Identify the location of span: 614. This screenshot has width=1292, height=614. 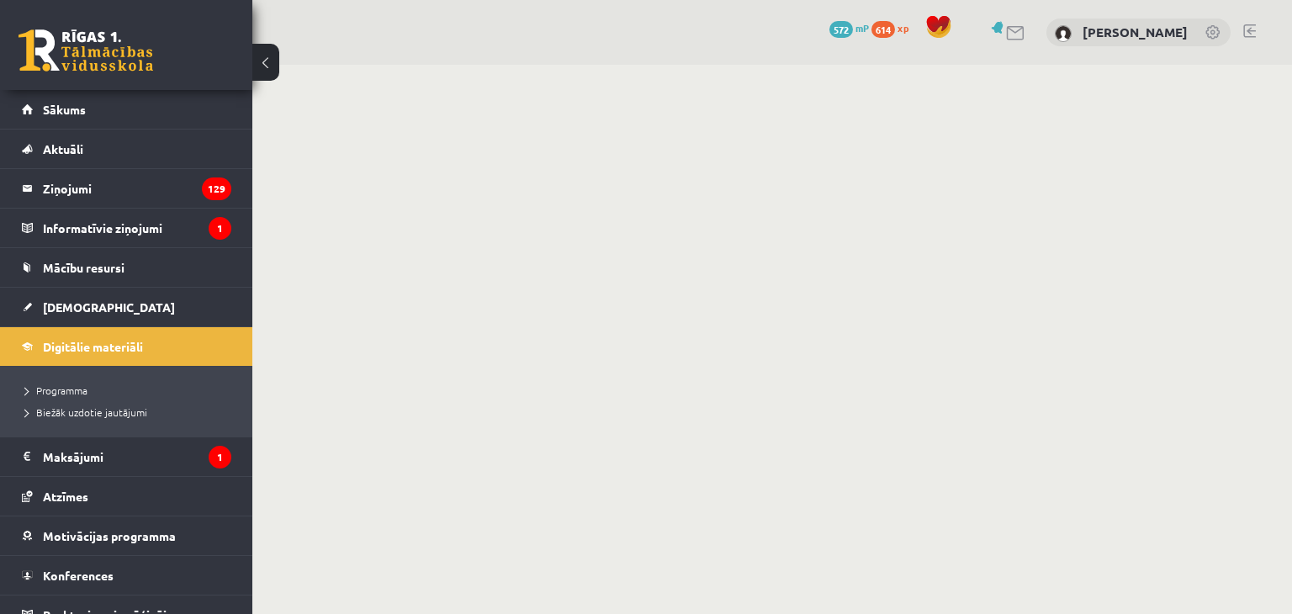
(883, 29).